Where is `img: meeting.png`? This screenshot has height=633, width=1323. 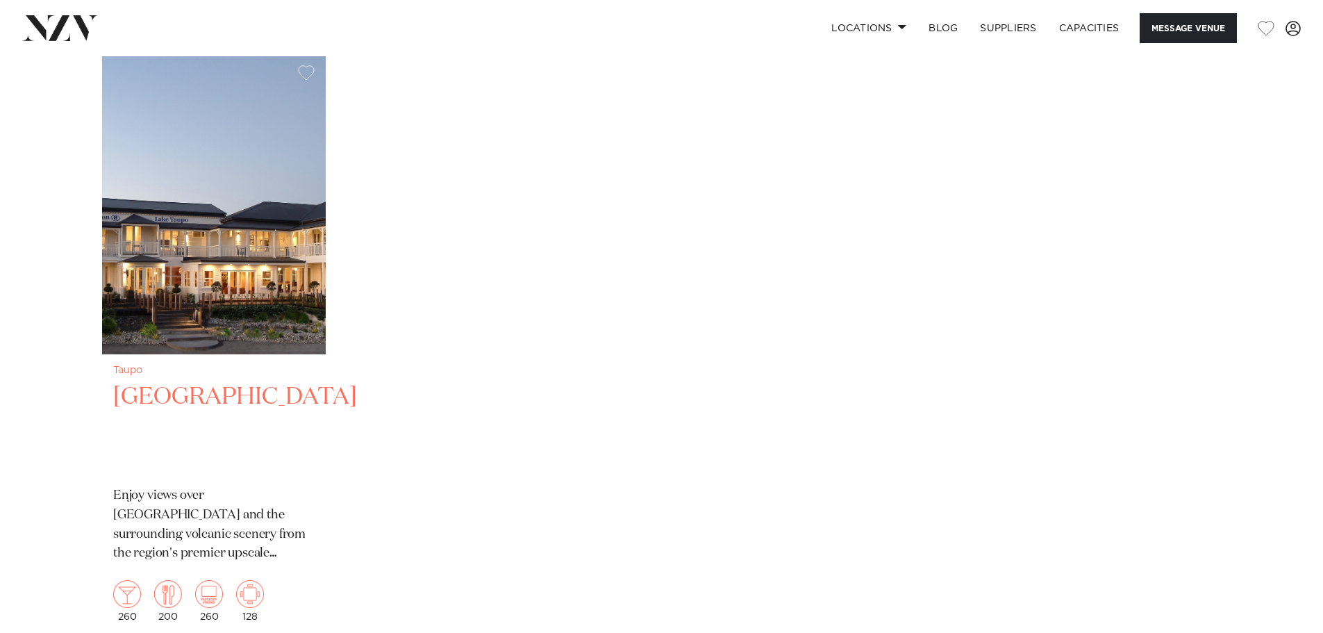
img: meeting.png is located at coordinates (250, 594).